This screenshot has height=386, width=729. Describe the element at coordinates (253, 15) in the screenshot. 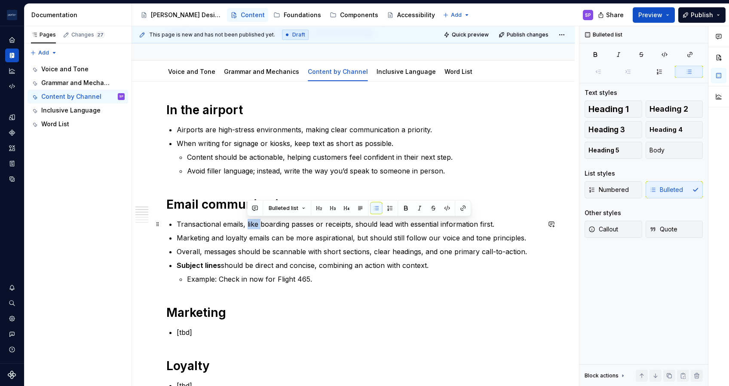

I see `div: Content` at that location.